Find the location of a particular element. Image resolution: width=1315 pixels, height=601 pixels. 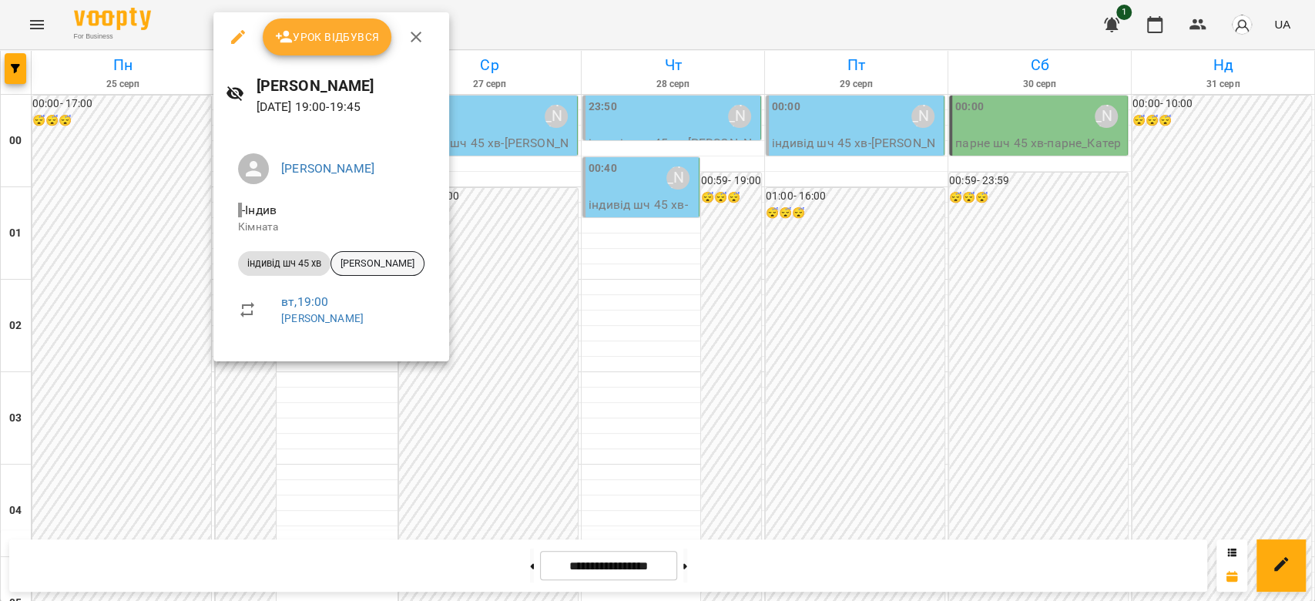

button: Урок відбувся is located at coordinates (327, 37).